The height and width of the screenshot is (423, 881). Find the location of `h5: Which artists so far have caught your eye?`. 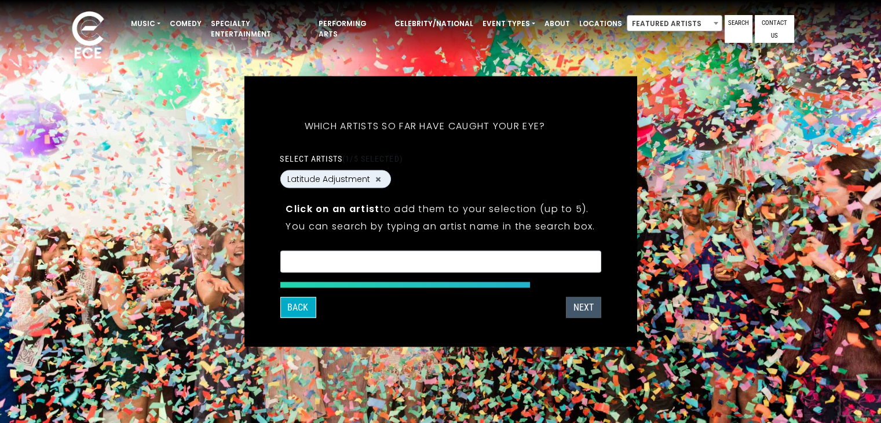

h5: Which artists so far have caught your eye? is located at coordinates (424, 126).